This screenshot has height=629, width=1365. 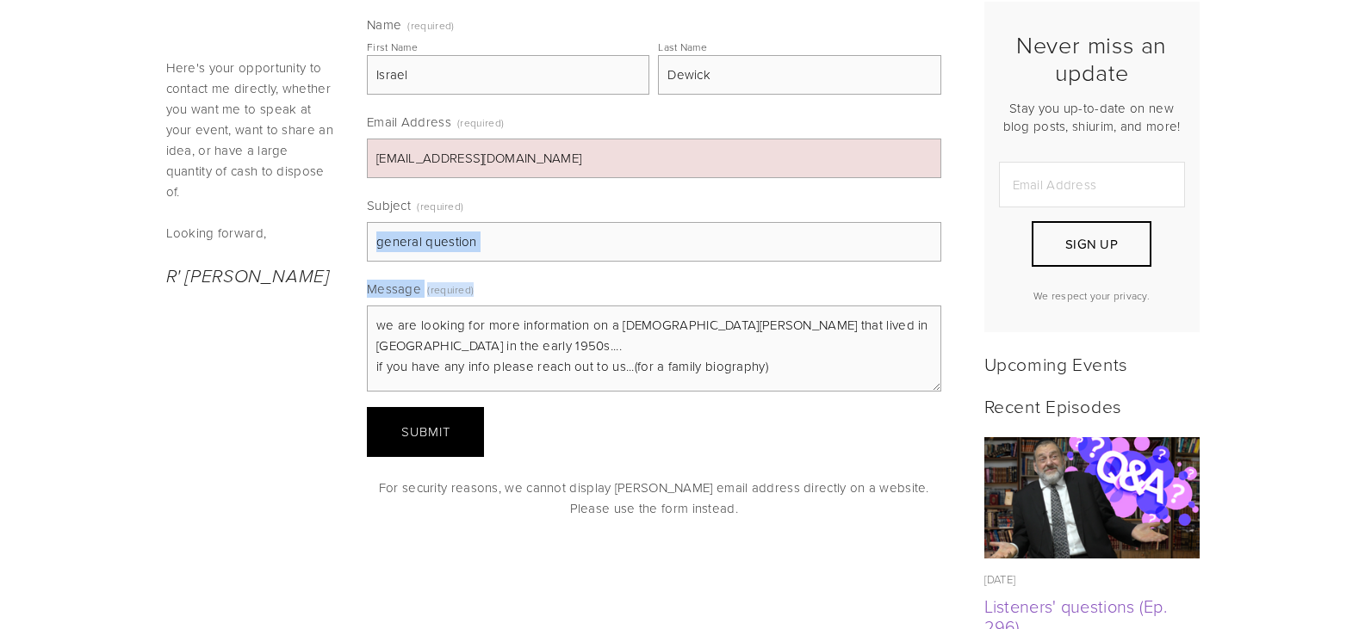 I want to click on h2: Upcoming Events, so click(x=1092, y=363).